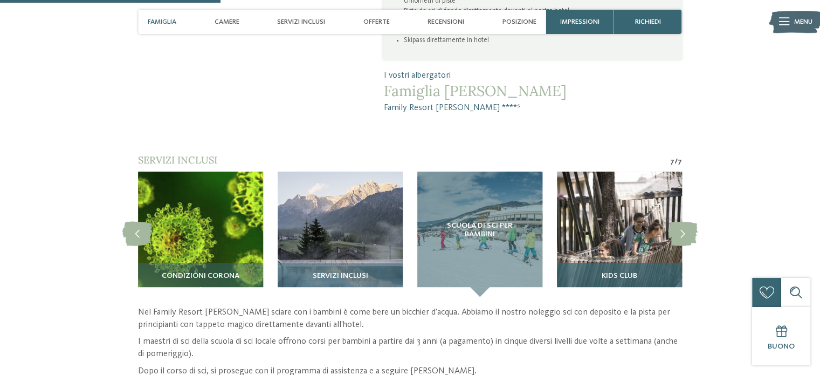  Describe the element at coordinates (227, 22) in the screenshot. I see `span: Camere` at that location.